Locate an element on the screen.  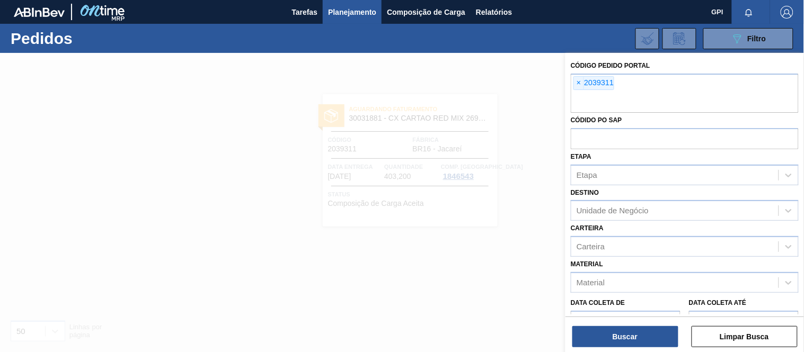
img: TNhmsLtSVTkK8tSr43FrP2fwEKptu5GPRR3wAAAABJRU5ErkJggg== is located at coordinates (39, 12).